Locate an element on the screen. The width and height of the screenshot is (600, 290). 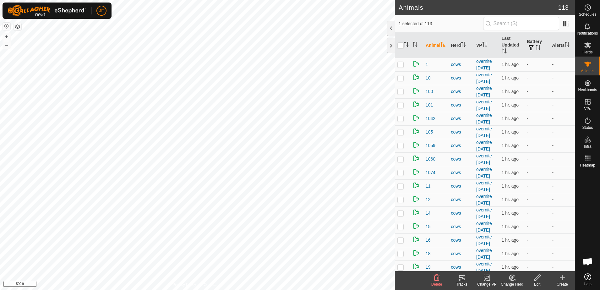
th: Animal is located at coordinates (435, 45).